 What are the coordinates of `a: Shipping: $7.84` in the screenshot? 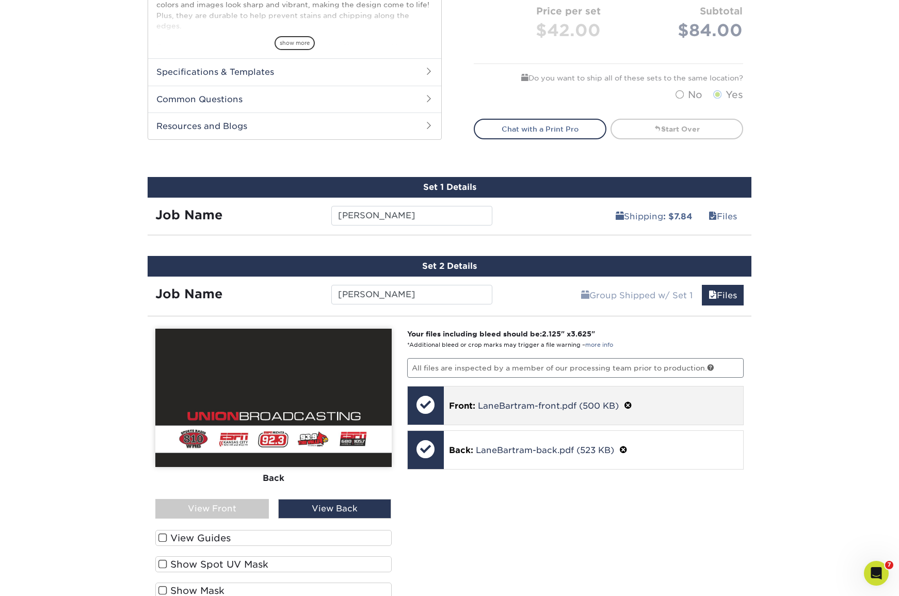 It's located at (654, 216).